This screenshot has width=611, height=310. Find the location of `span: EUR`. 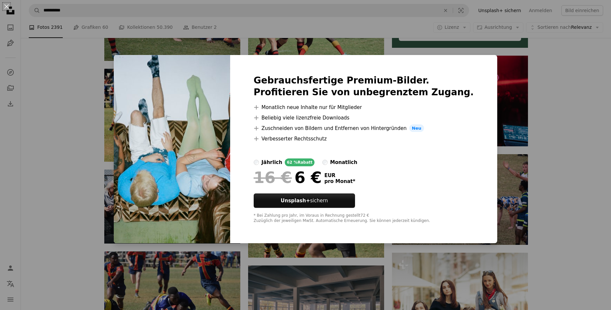

span: EUR is located at coordinates (340, 175).